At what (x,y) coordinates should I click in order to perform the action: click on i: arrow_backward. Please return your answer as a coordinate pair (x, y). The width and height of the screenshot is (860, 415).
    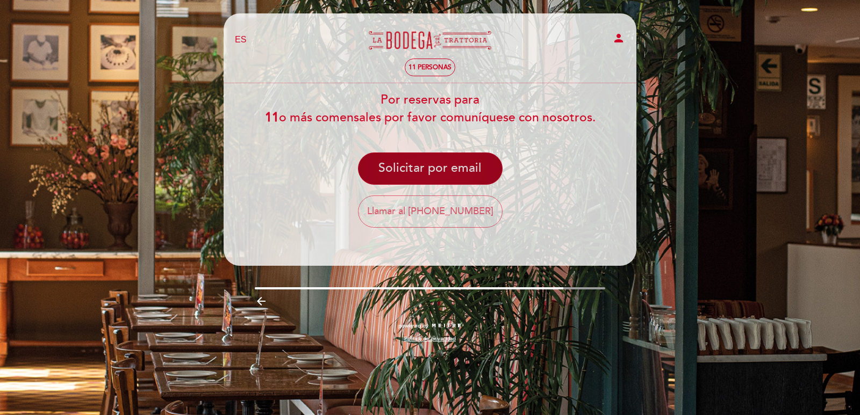
    Looking at the image, I should click on (261, 301).